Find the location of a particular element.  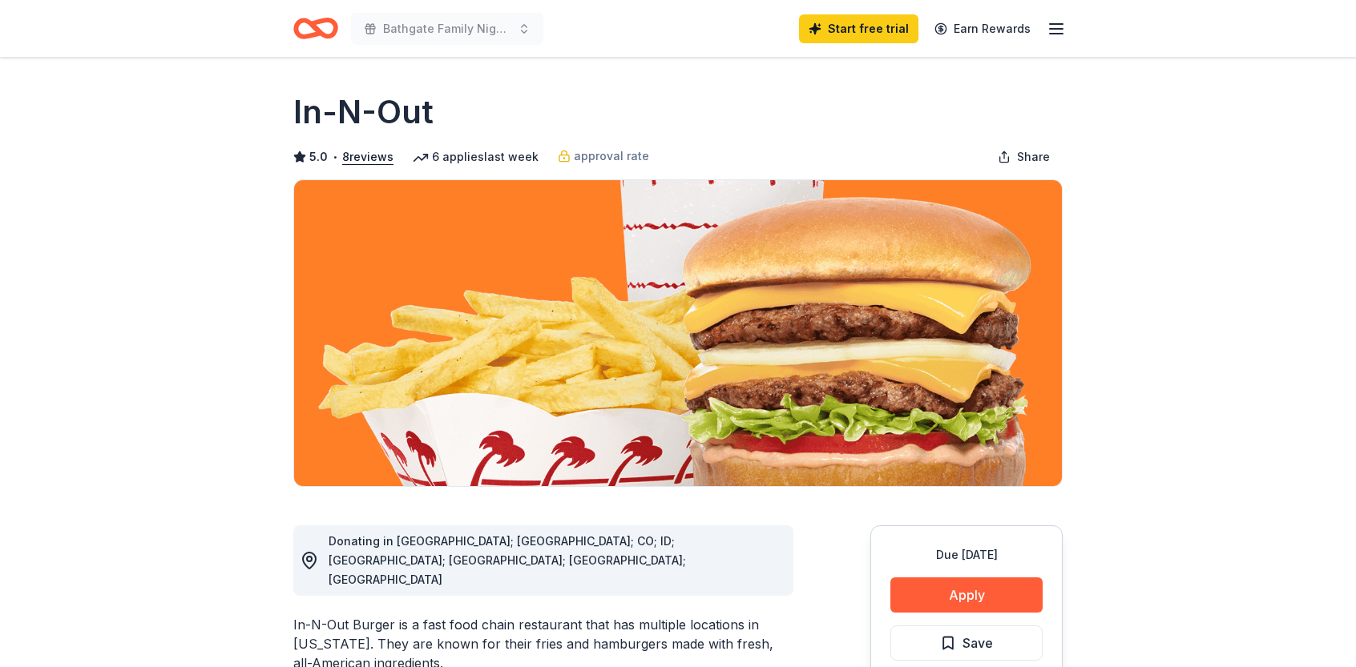

span: 5.0 is located at coordinates (318, 157).